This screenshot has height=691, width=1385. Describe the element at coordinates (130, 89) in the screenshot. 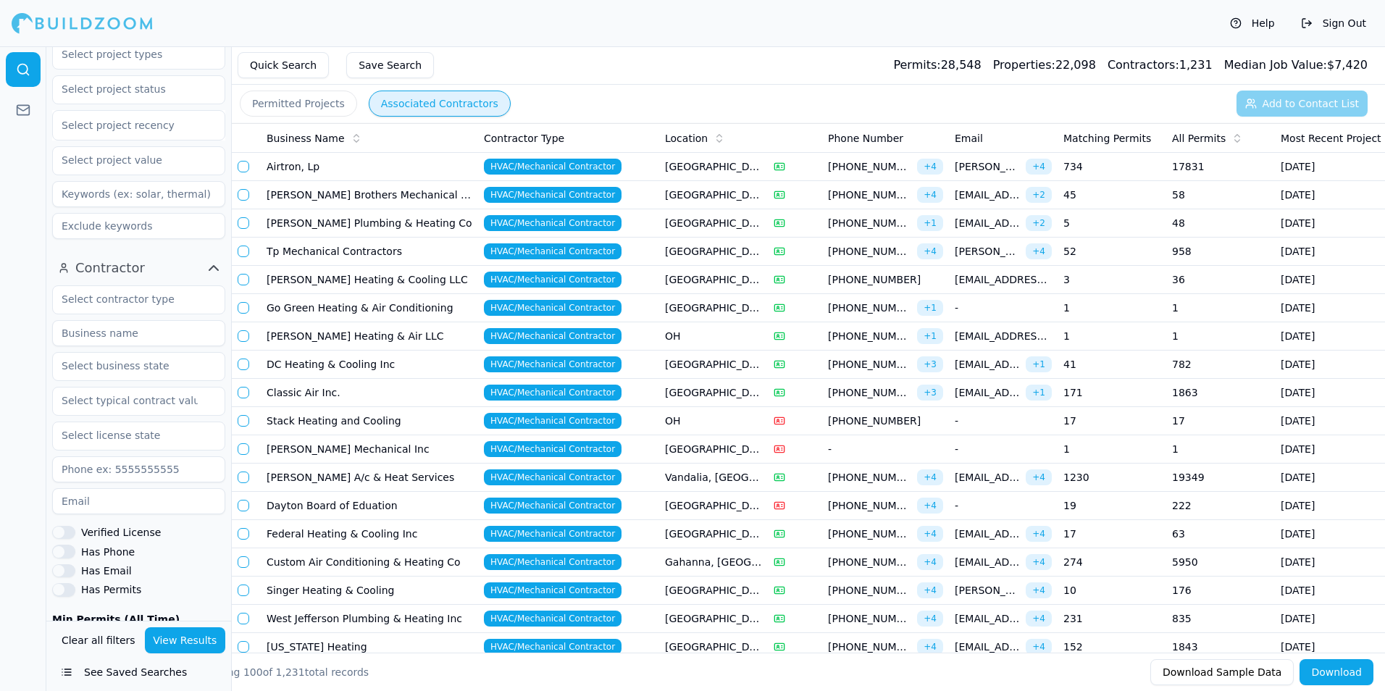

I see `input: Select project status` at that location.